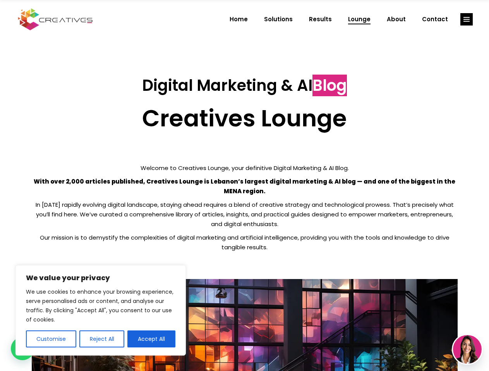 This screenshot has width=489, height=371. What do you see at coordinates (101, 306) in the screenshot?
I see `p: We use cookies to enhance your browsing experience, serve personalised ads or content, and analys...` at bounding box center [101, 306].